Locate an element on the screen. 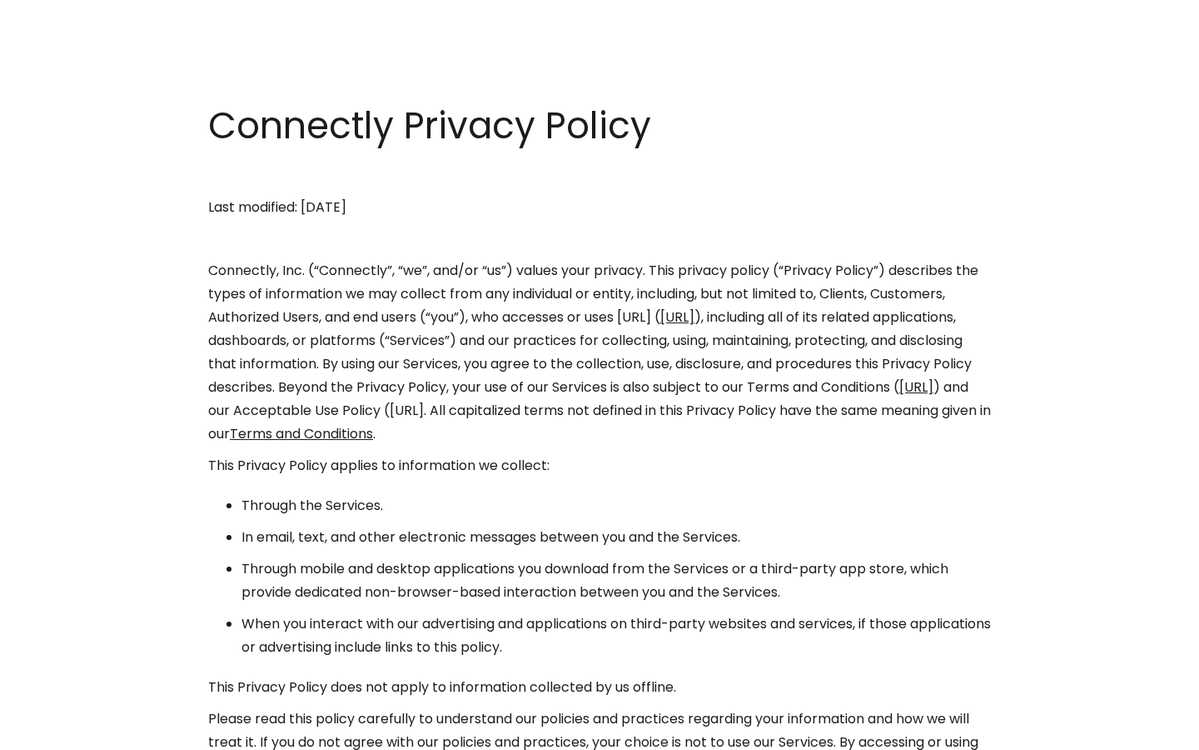 The image size is (1199, 750). li: Through the Services. is located at coordinates (616, 506).